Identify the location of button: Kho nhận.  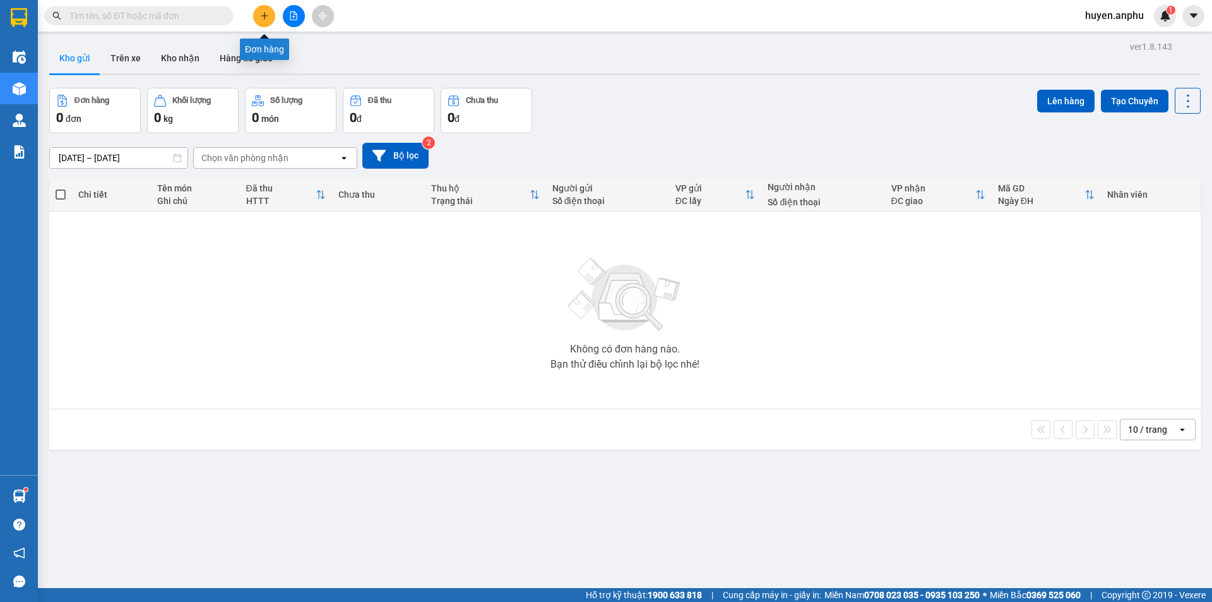
(180, 58).